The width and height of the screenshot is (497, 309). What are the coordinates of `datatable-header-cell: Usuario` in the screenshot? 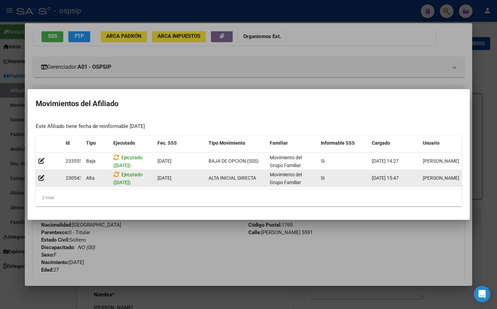 It's located at (446, 143).